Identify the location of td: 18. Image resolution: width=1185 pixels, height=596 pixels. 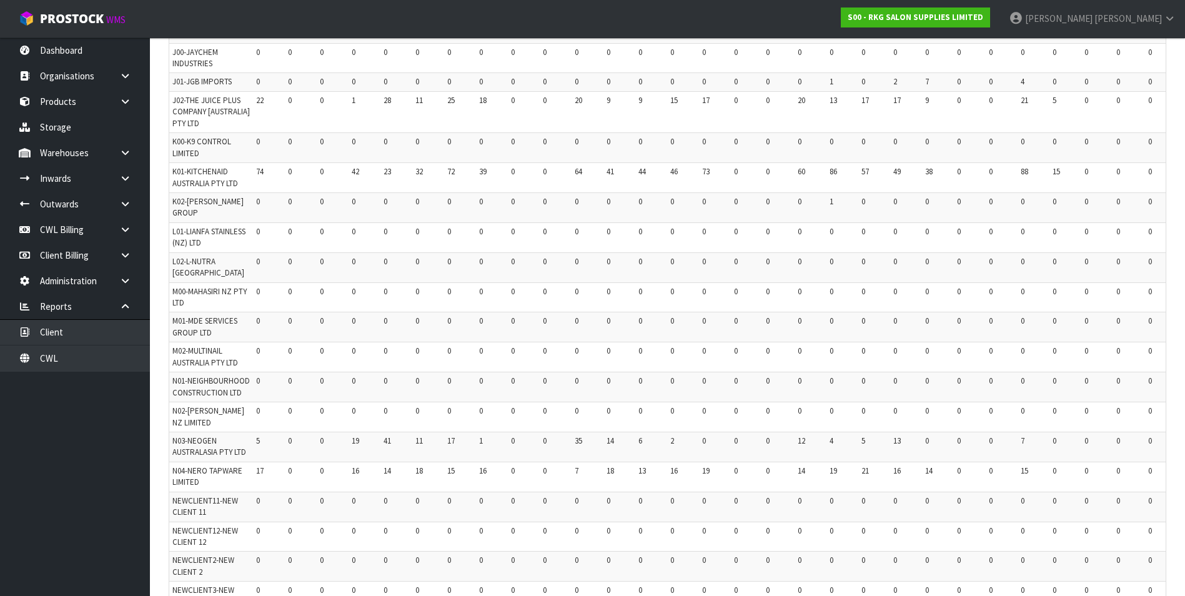
(492, 112).